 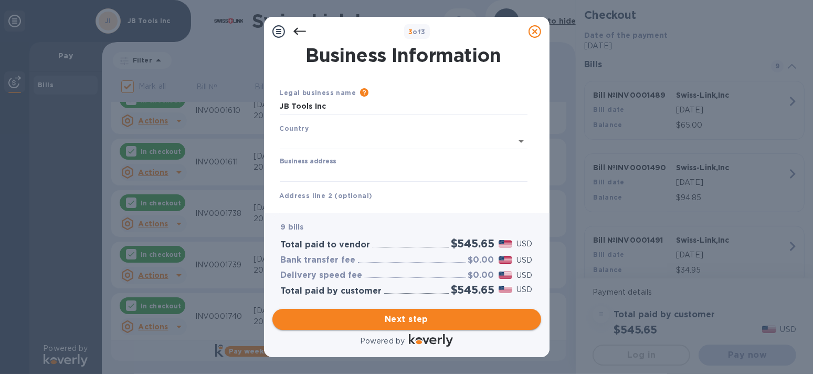 What do you see at coordinates (410, 31) in the screenshot?
I see `span: 3` at bounding box center [410, 31].